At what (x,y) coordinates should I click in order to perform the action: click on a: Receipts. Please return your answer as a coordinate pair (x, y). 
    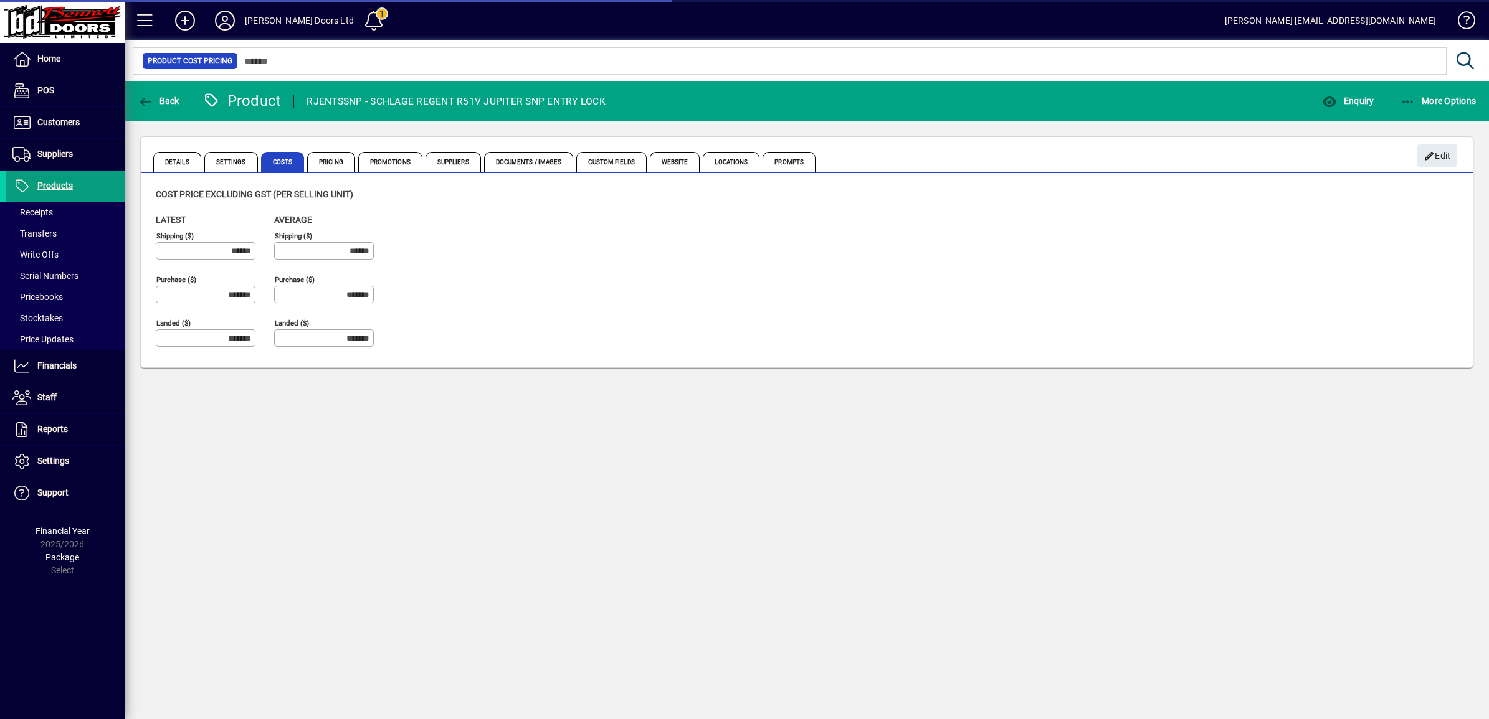
    Looking at the image, I should click on (65, 212).